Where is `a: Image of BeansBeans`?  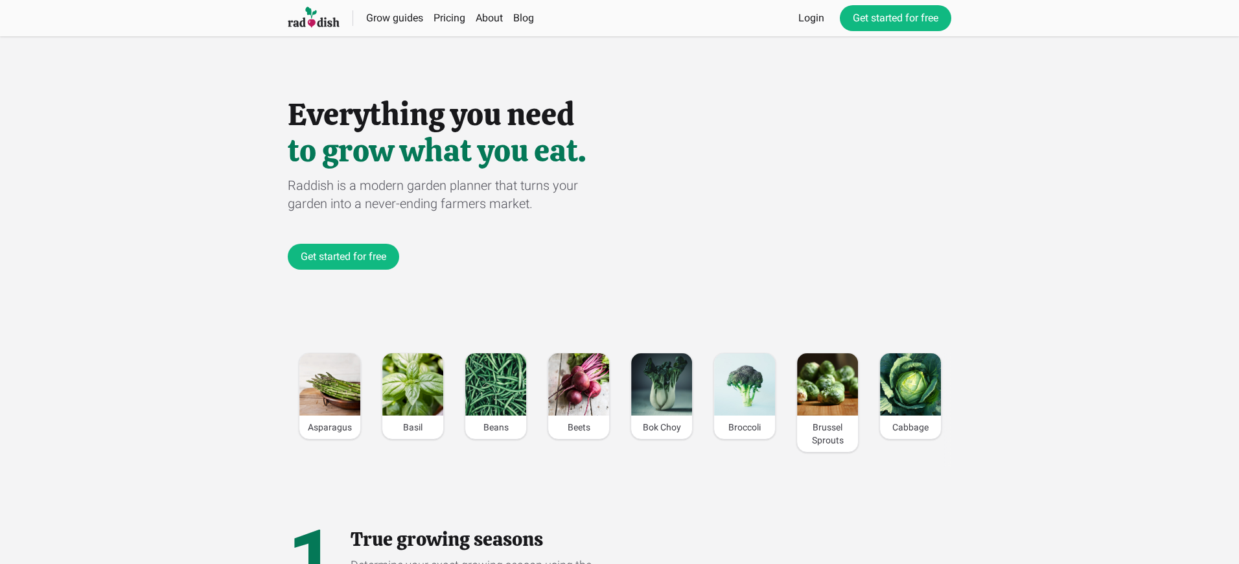
a: Image of BeansBeans is located at coordinates (496, 396).